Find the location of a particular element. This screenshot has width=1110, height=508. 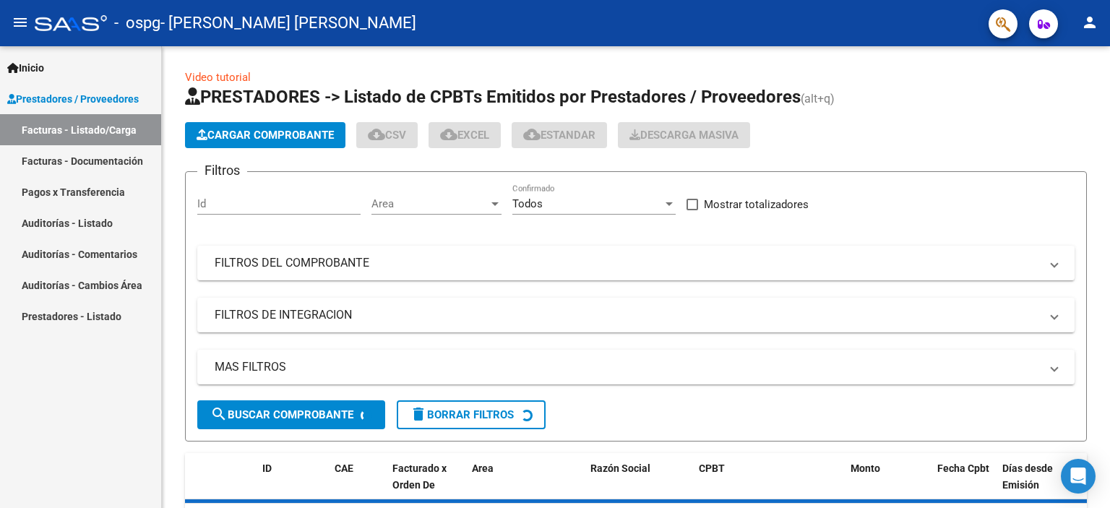

mat-icon: menu is located at coordinates (20, 22).